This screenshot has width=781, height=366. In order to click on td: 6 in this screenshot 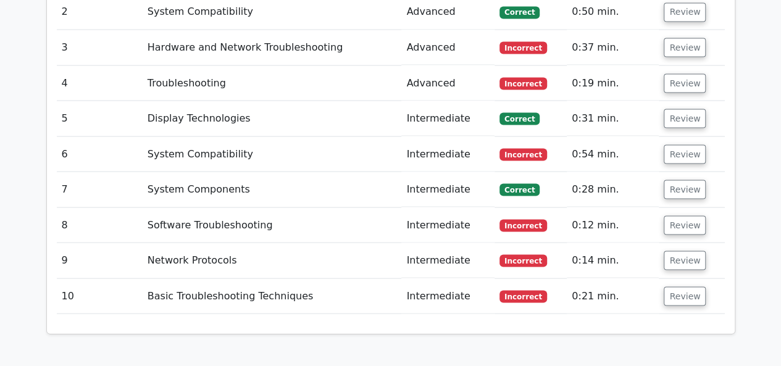, I will do `click(99, 154)`.